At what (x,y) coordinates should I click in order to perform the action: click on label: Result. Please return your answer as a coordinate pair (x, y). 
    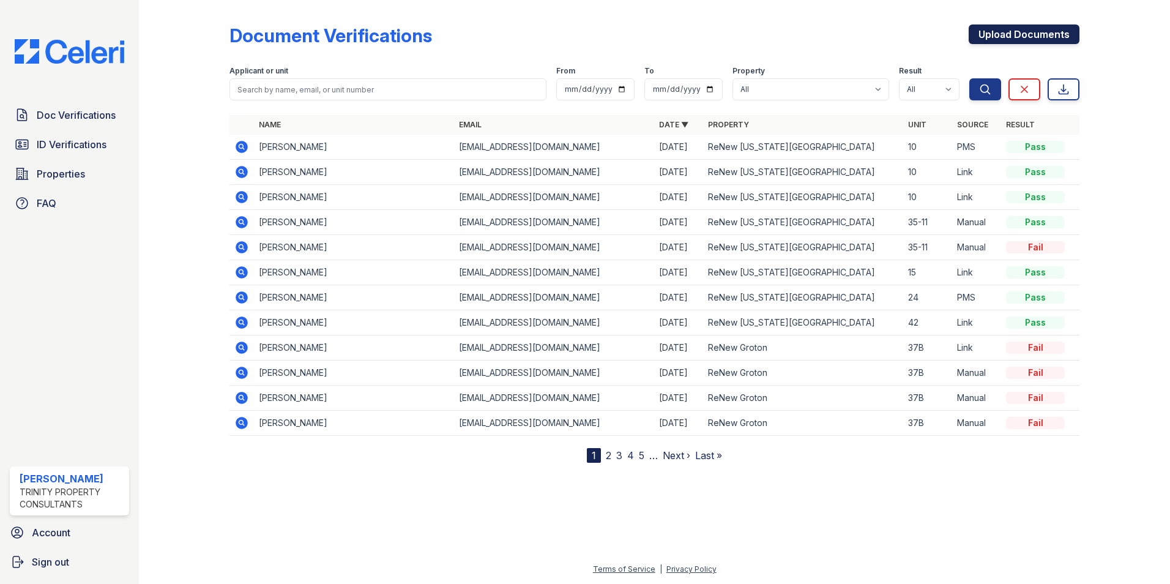
    Looking at the image, I should click on (910, 71).